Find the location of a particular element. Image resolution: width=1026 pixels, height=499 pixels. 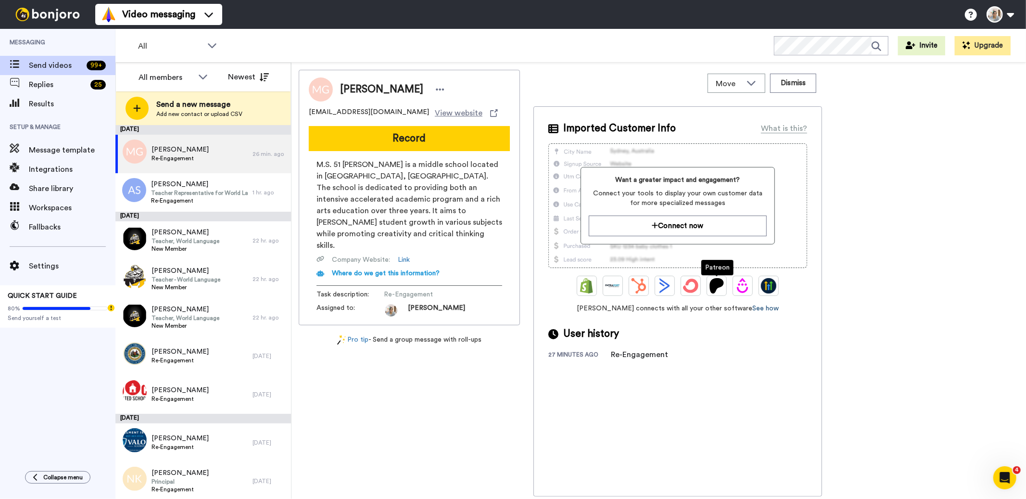

a: Link is located at coordinates (404, 260).